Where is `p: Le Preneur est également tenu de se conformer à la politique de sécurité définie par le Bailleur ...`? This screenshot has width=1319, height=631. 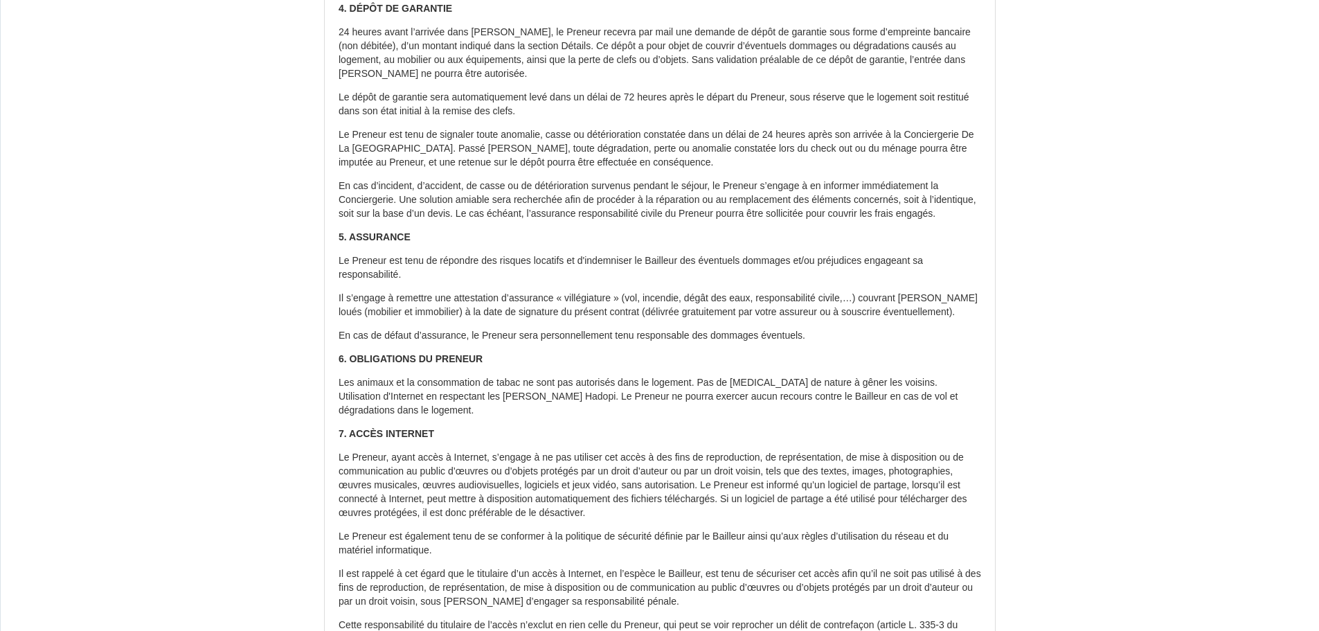 p: Le Preneur est également tenu de se conformer à la politique de sécurité définie par le Bailleur ... is located at coordinates (660, 543).